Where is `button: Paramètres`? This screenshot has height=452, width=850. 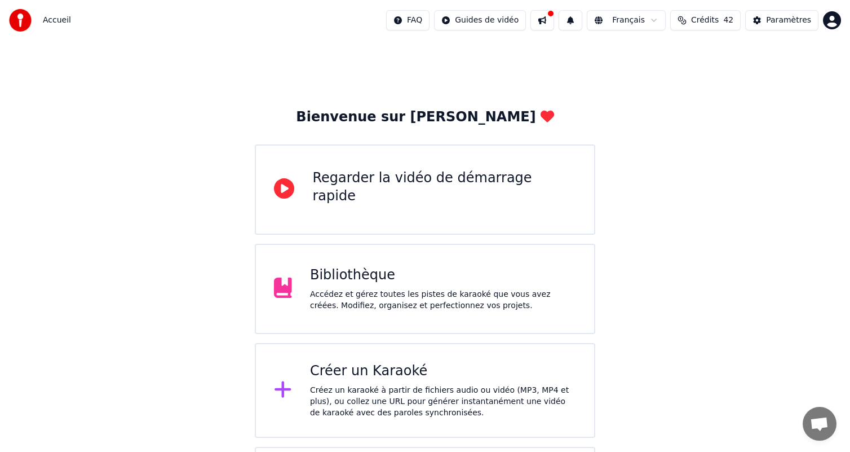 button: Paramètres is located at coordinates (782, 20).